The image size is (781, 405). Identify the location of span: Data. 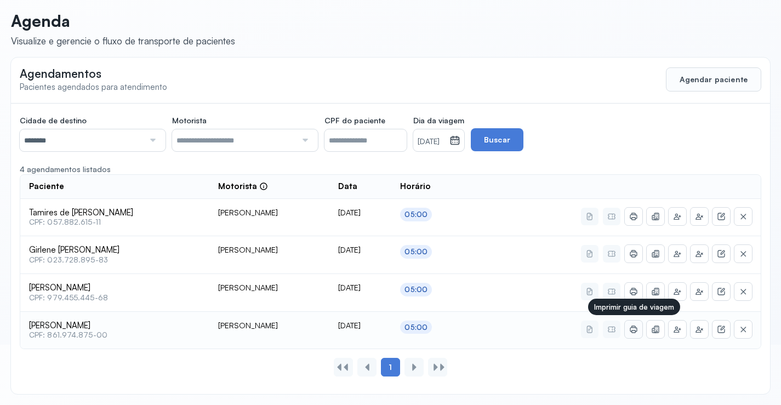
(347, 186).